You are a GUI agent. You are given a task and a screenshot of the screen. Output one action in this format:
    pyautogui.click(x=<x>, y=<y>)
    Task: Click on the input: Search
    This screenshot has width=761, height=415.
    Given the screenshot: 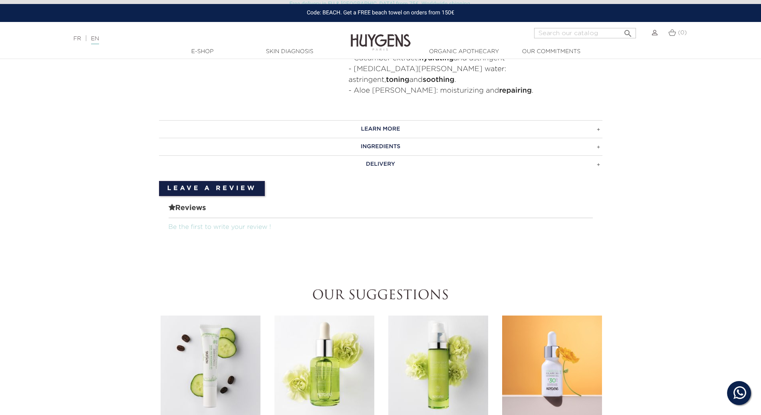 What is the action you would take?
    pyautogui.click(x=585, y=33)
    